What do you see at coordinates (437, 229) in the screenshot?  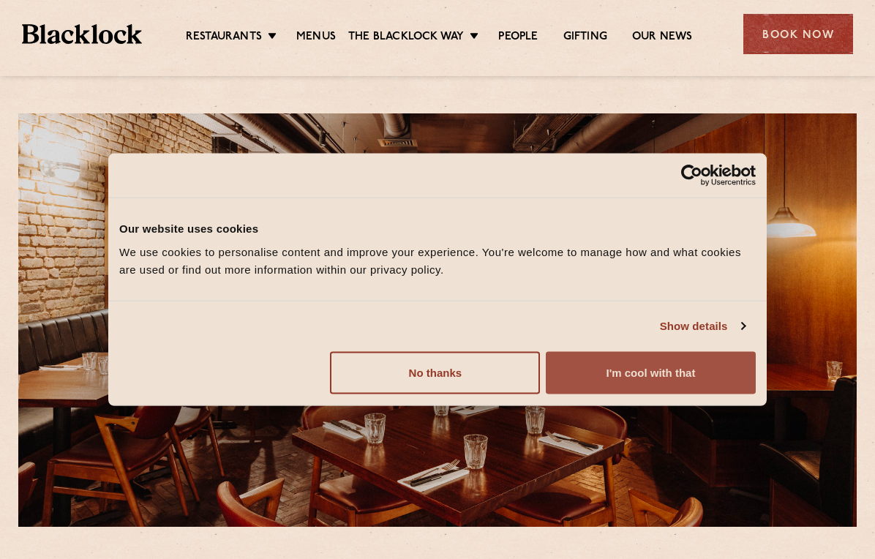 I see `div: Our website uses cookies` at bounding box center [437, 229].